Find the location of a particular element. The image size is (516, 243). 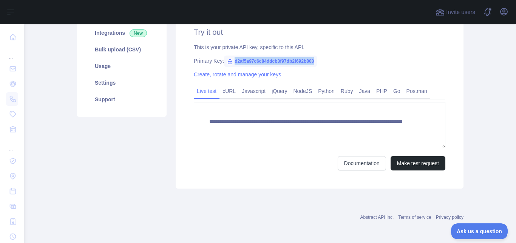

a: Abstract API Inc. is located at coordinates (377, 217).